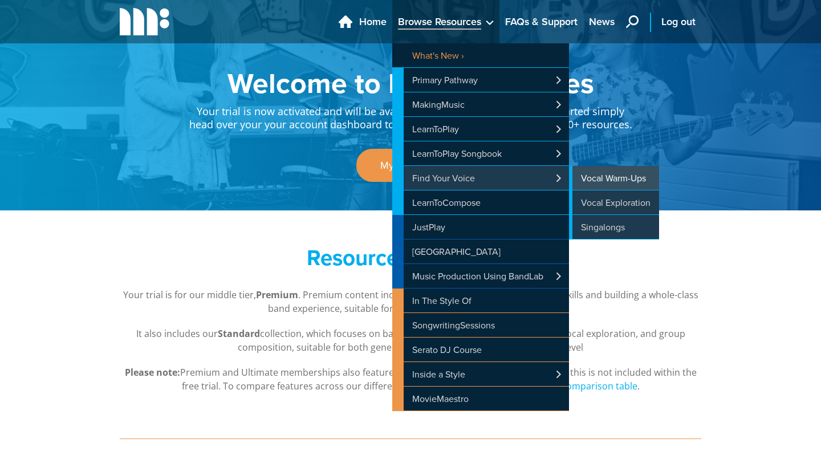 This screenshot has height=463, width=821. What do you see at coordinates (541, 22) in the screenshot?
I see `span: FAQs & Support` at bounding box center [541, 22].